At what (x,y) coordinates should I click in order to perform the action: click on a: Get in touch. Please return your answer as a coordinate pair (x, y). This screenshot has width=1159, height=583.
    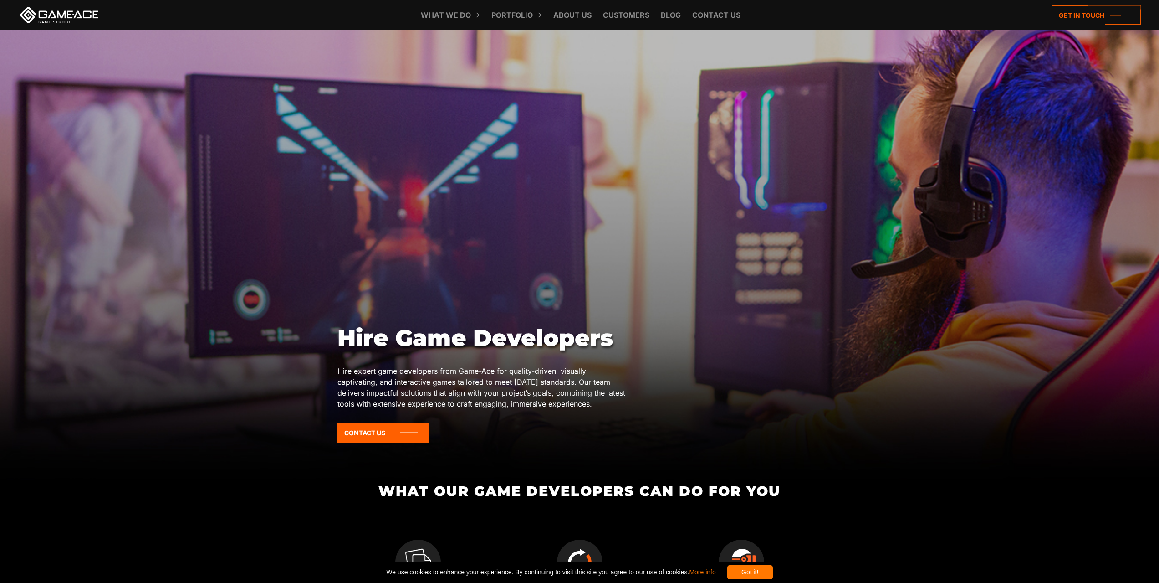
    Looking at the image, I should click on (1096, 15).